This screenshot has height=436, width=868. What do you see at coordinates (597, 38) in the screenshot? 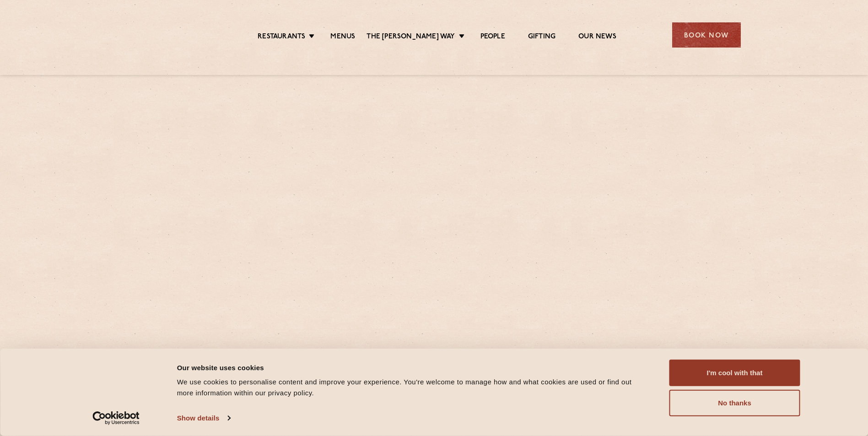
I see `a: Our News` at bounding box center [597, 38].